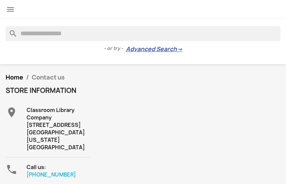  I want to click on span: - or try -, so click(115, 49).